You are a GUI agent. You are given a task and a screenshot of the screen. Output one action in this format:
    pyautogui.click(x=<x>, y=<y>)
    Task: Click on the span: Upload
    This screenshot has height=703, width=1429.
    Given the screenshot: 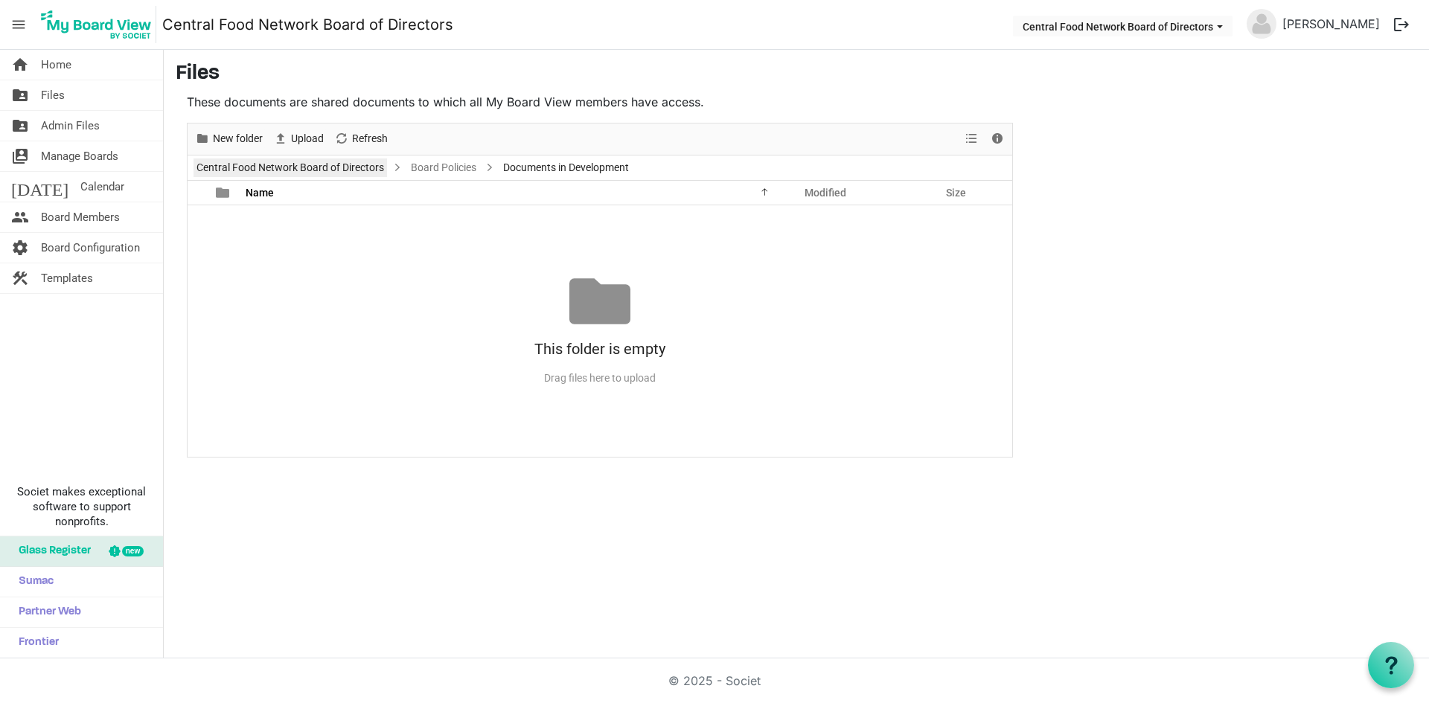 What is the action you would take?
    pyautogui.click(x=307, y=138)
    